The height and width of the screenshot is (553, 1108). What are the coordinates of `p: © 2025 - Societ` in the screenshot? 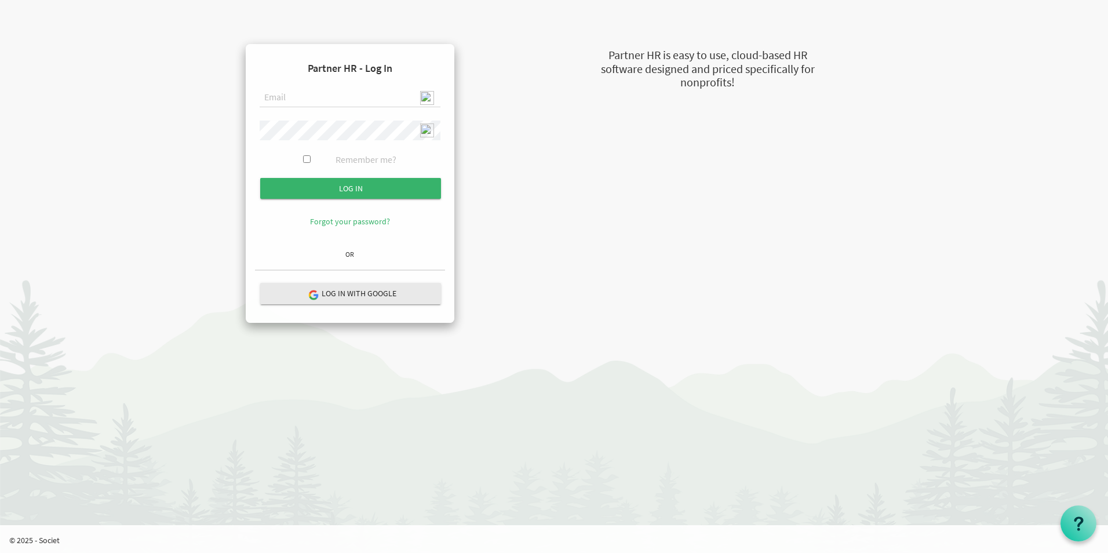 It's located at (559, 540).